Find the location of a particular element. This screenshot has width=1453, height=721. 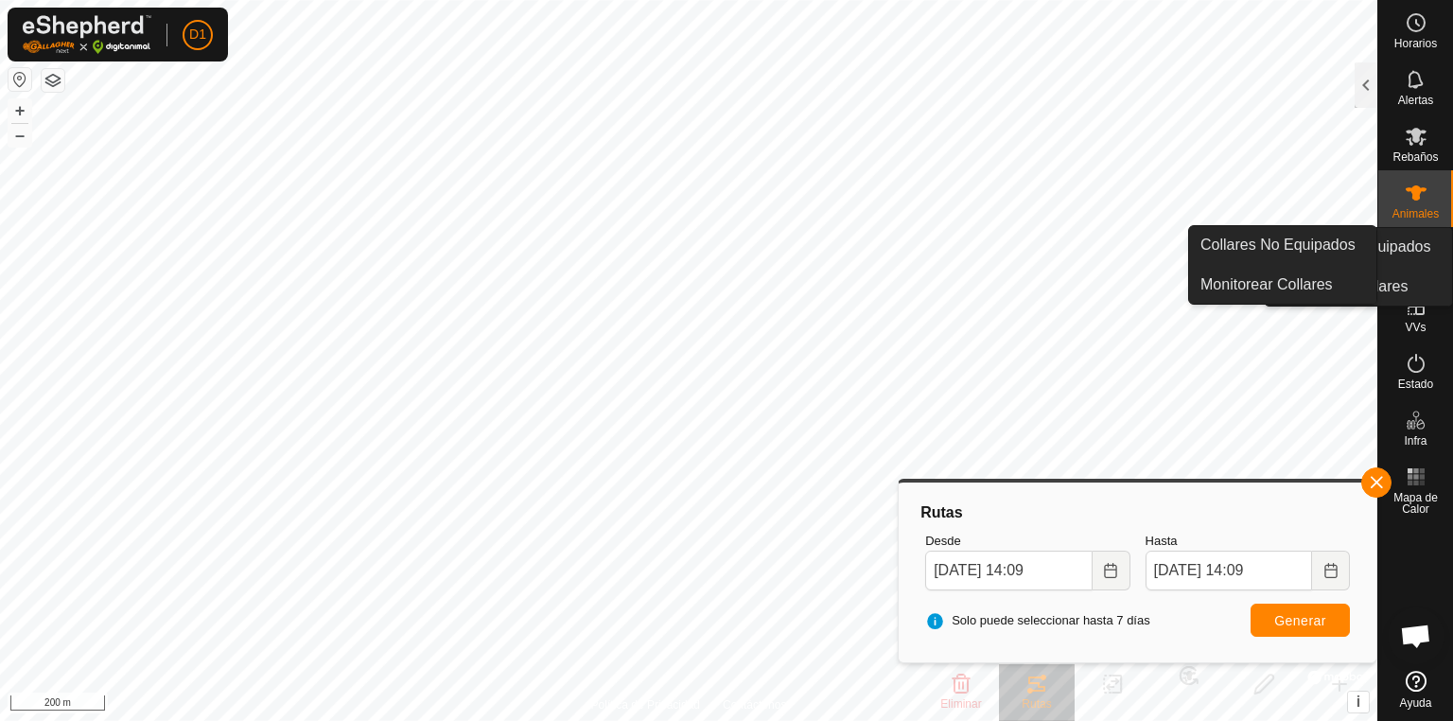

button: Restablecer Mapa is located at coordinates (20, 79).